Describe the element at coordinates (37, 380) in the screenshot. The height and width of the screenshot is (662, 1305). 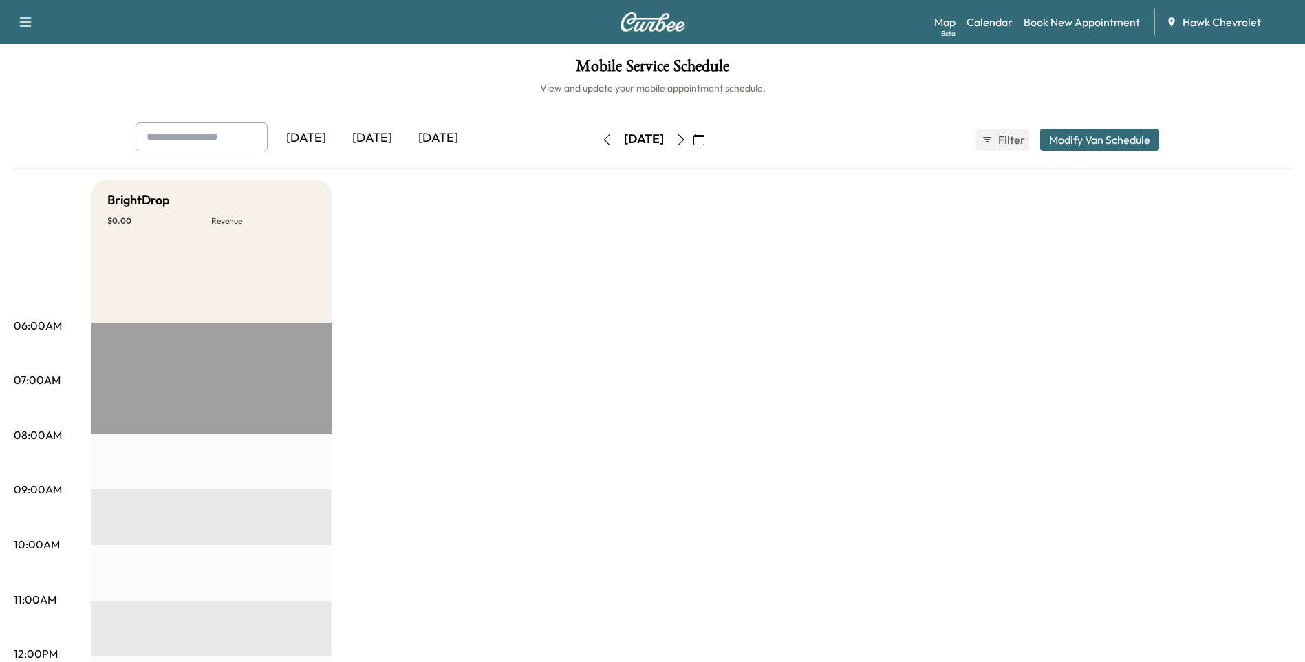
I see `p: 07:00AM` at that location.